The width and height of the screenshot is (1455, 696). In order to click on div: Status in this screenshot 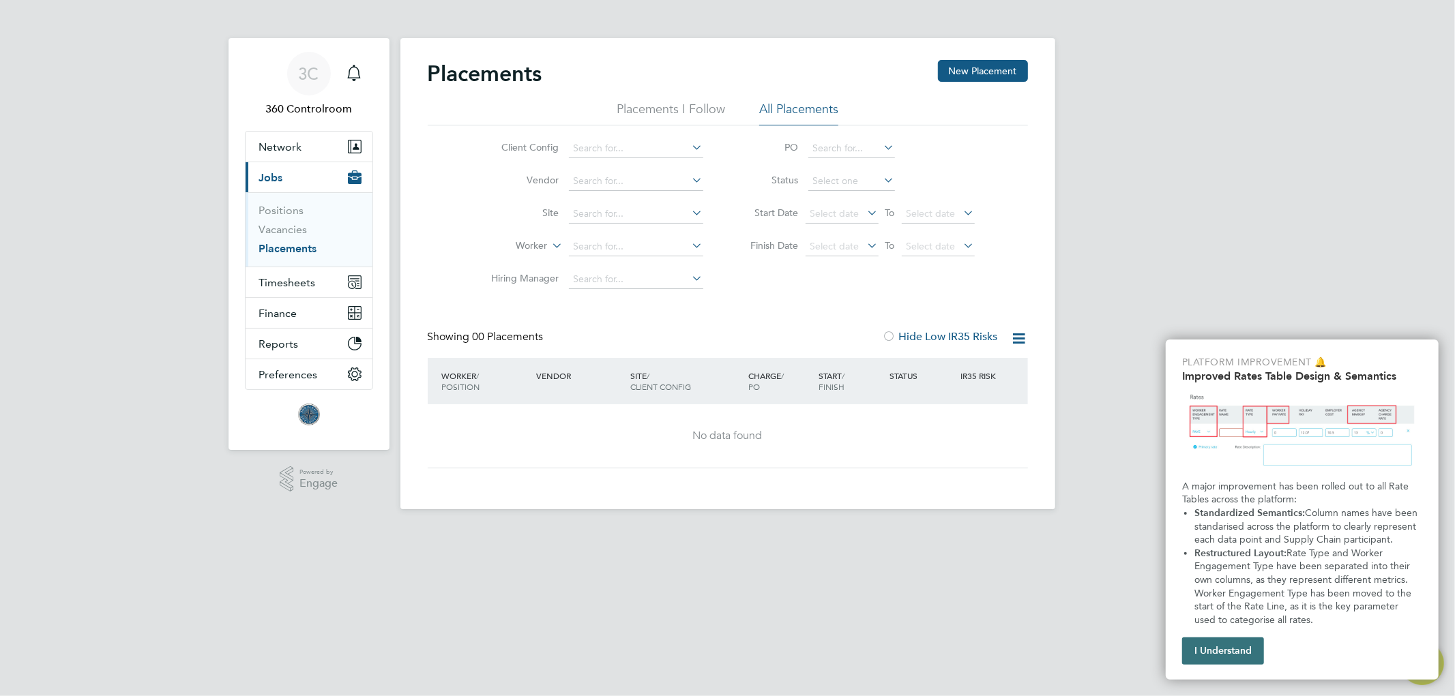, I will do `click(921, 376)`.